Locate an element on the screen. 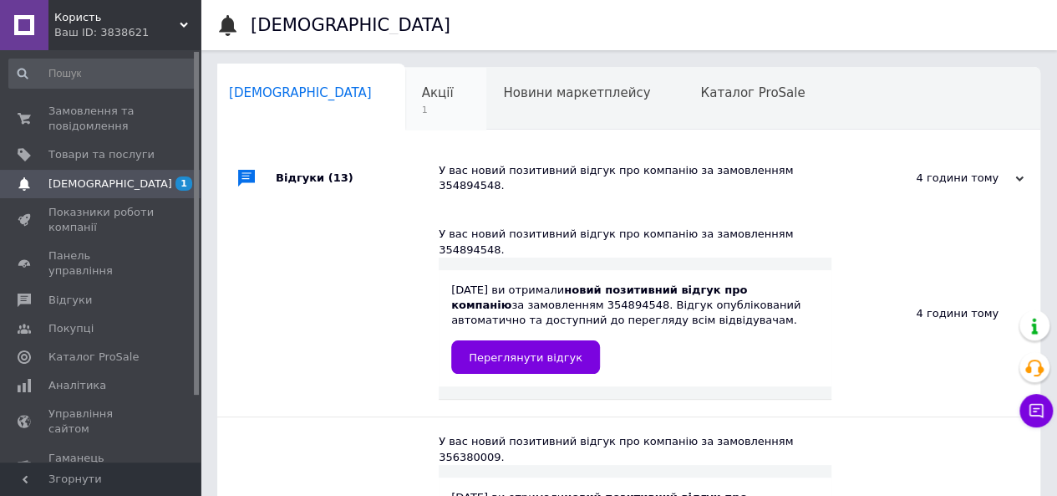 The height and width of the screenshot is (496, 1057). span: Управління сайтом is located at coordinates (101, 421).